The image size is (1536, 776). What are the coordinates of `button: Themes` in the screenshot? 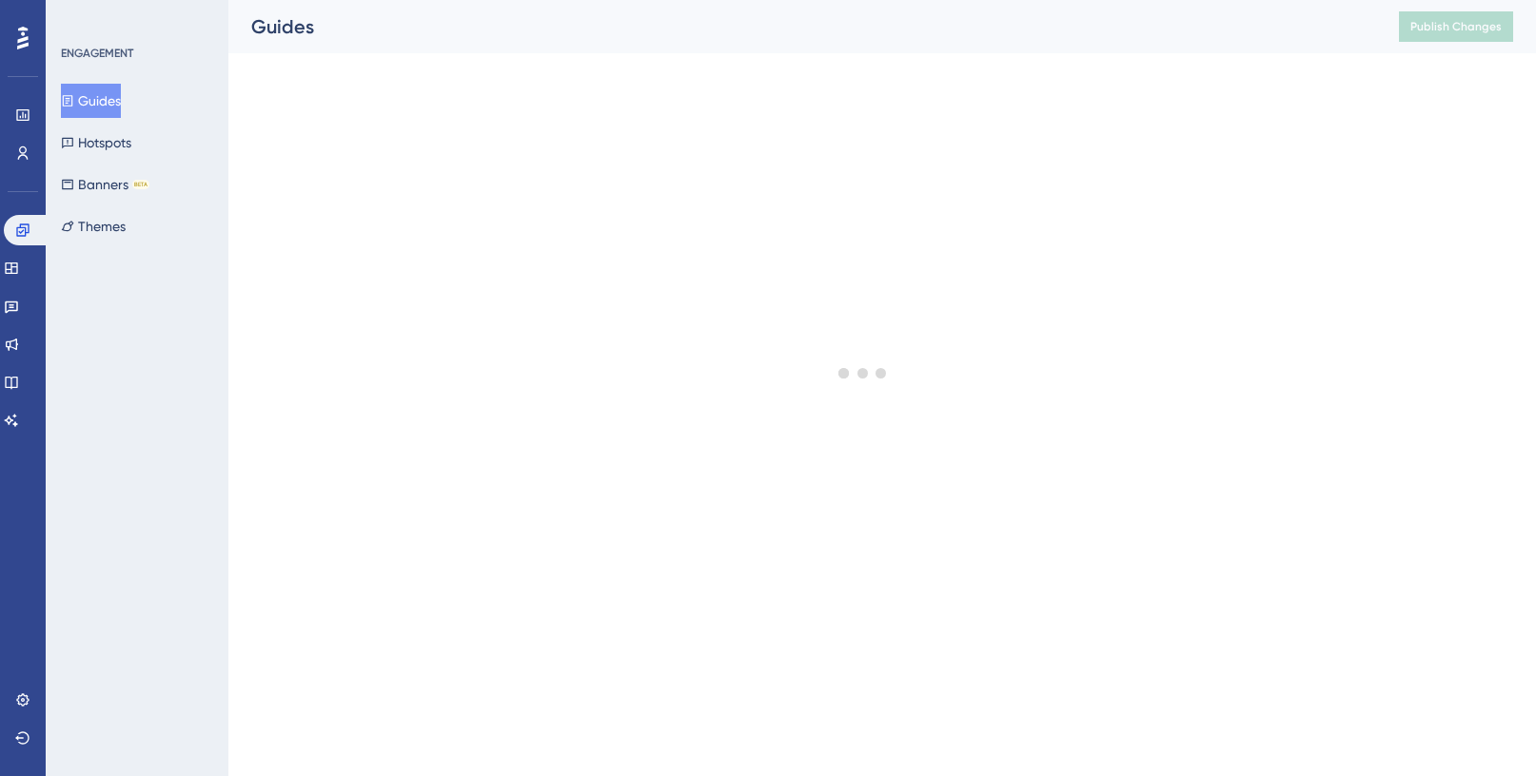 It's located at (93, 226).